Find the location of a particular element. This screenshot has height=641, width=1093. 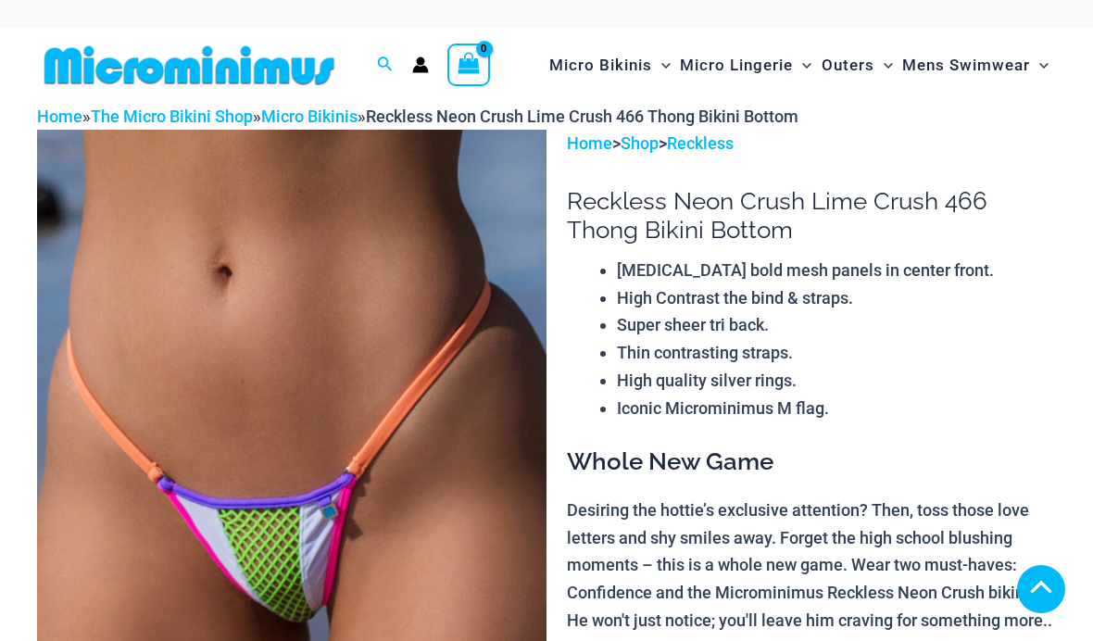

nav: Site Navigation is located at coordinates (798, 65).